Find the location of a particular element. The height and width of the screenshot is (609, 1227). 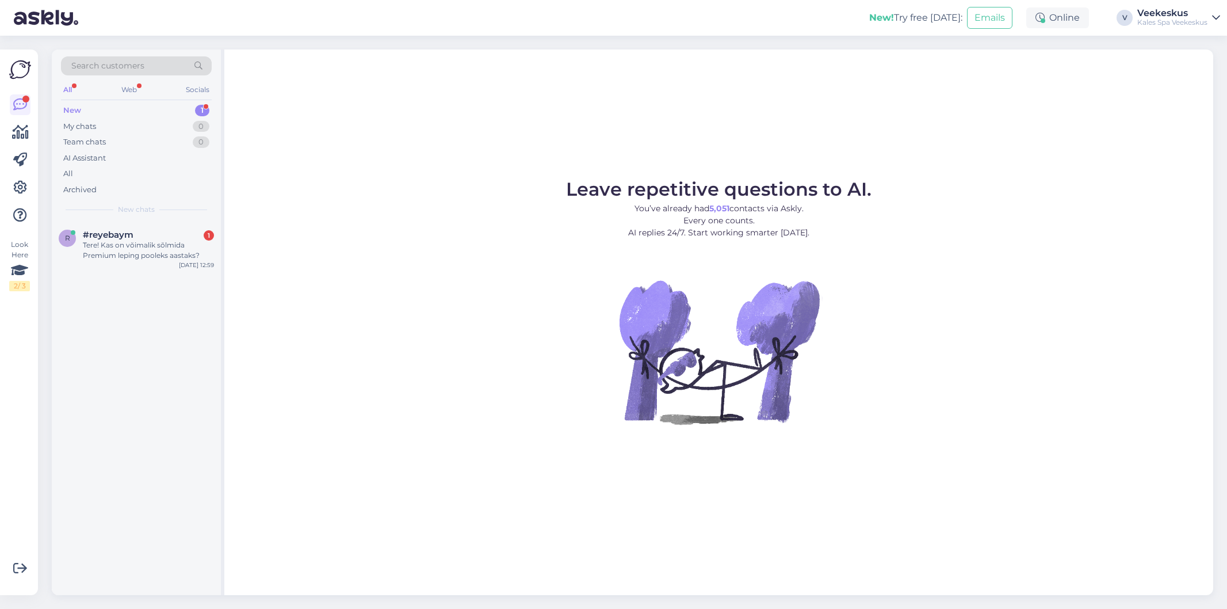

div: Team chats is located at coordinates (85, 142).